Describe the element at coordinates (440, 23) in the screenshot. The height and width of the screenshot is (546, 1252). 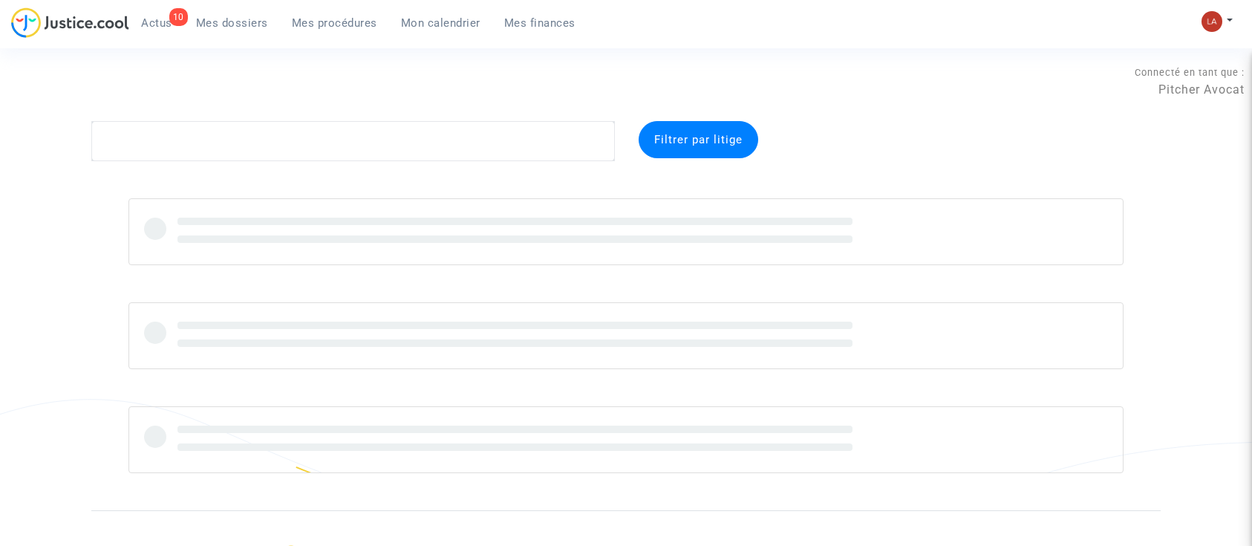
I see `span: Mon calendrier` at that location.